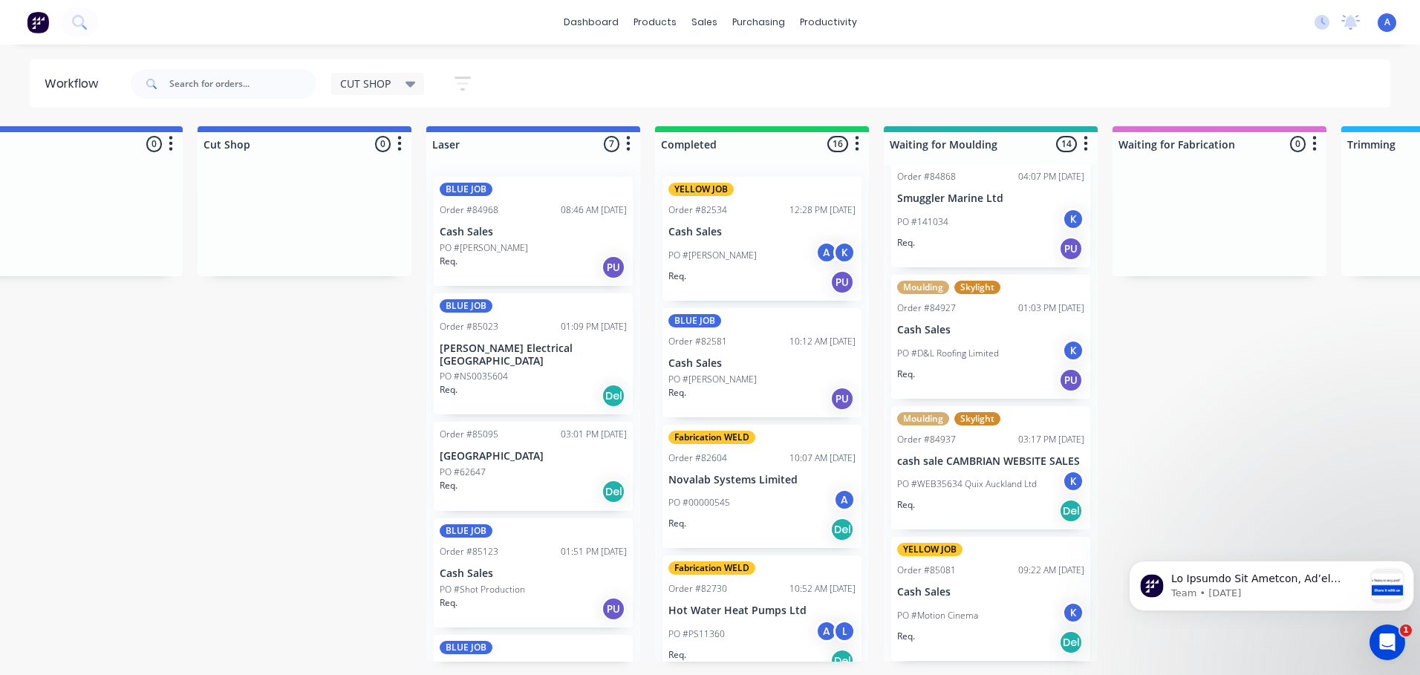  I want to click on div: Skylight, so click(978, 287).